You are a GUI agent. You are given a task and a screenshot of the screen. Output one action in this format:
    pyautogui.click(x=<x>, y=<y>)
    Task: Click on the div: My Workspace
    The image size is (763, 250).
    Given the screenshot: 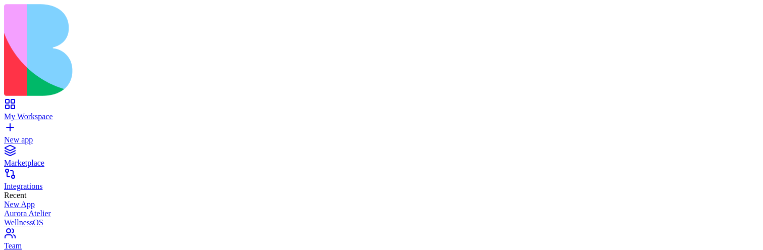 What is the action you would take?
    pyautogui.click(x=382, y=117)
    